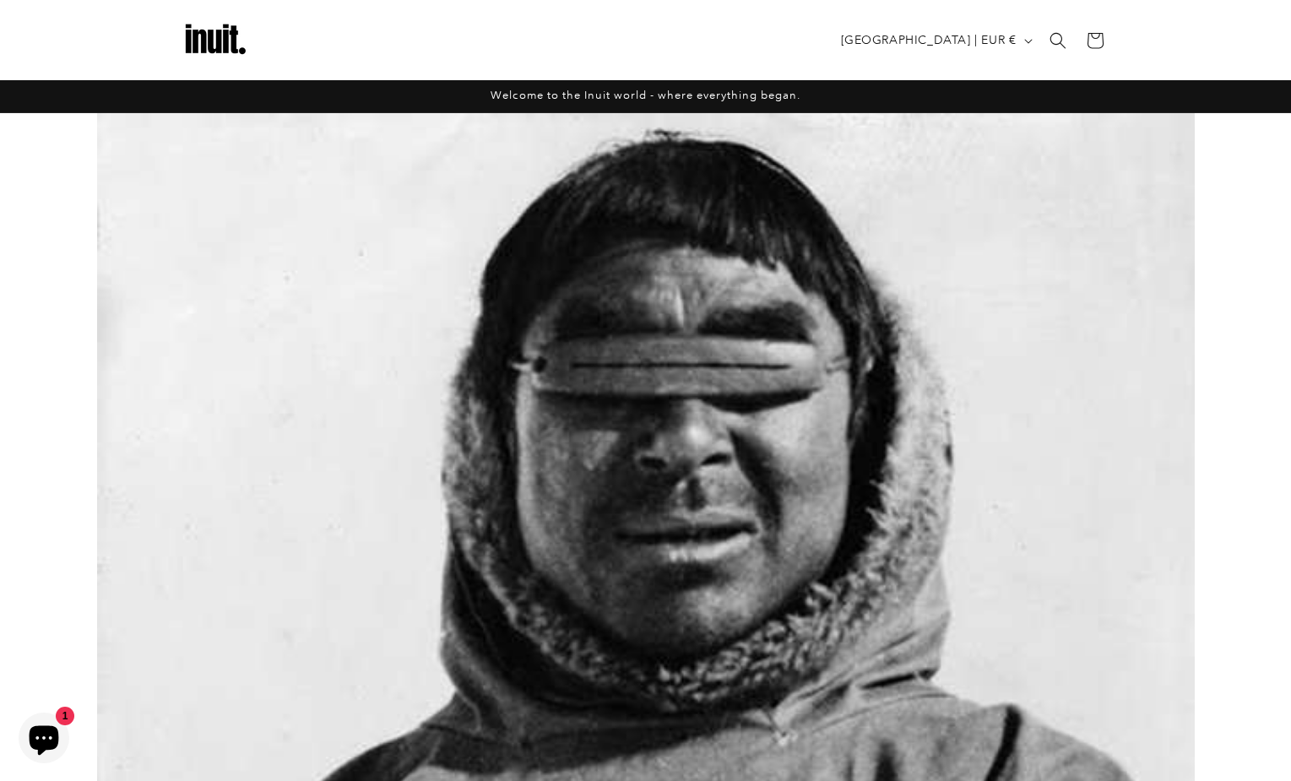 This screenshot has width=1291, height=781. What do you see at coordinates (645, 95) in the screenshot?
I see `span: Welcome to the Inuit world - where everything began.` at bounding box center [645, 95].